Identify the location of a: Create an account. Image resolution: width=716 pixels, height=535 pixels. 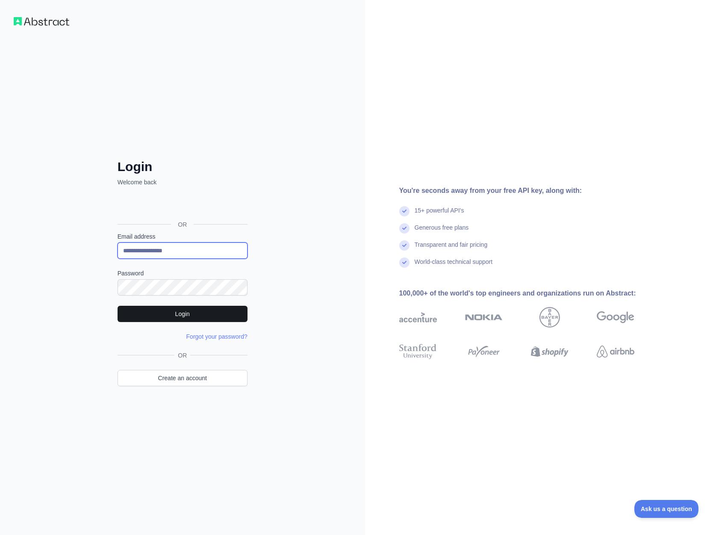
(183, 378).